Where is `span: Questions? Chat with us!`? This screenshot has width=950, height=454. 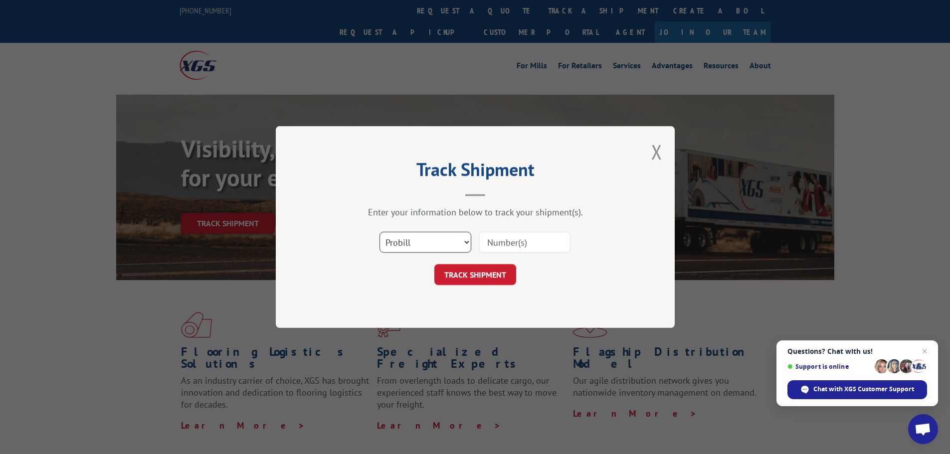
span: Questions? Chat with us! is located at coordinates (857, 352).